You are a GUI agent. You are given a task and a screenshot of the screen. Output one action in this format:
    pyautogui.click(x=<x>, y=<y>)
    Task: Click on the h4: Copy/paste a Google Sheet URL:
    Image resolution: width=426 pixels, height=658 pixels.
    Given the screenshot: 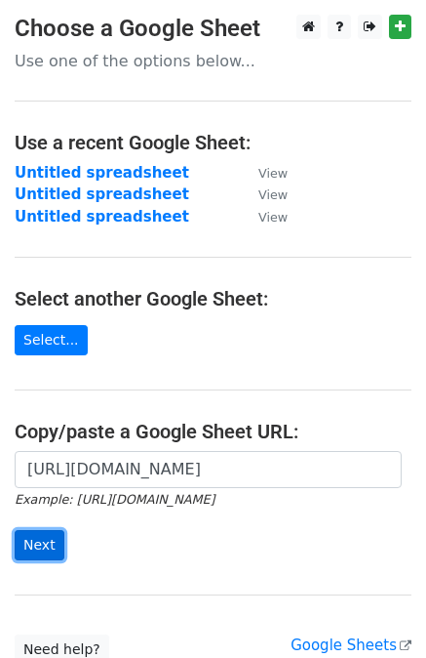 What is the action you would take?
    pyautogui.click(x=213, y=431)
    